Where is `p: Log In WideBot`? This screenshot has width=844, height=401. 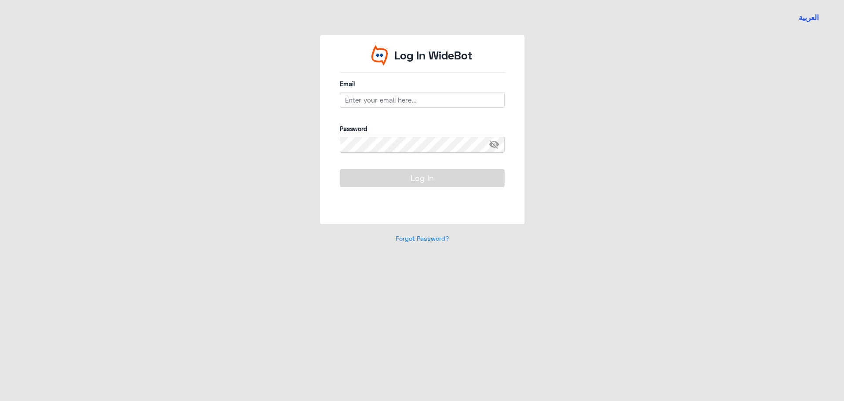
p: Log In WideBot is located at coordinates (433, 55).